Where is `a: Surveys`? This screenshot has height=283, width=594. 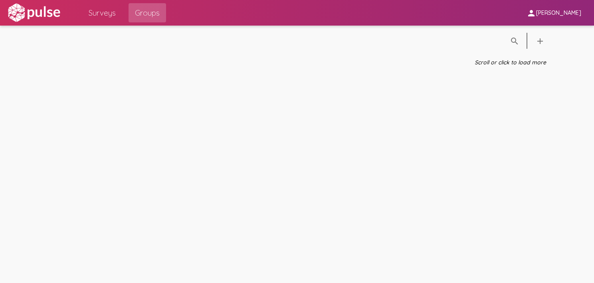 a: Surveys is located at coordinates (102, 13).